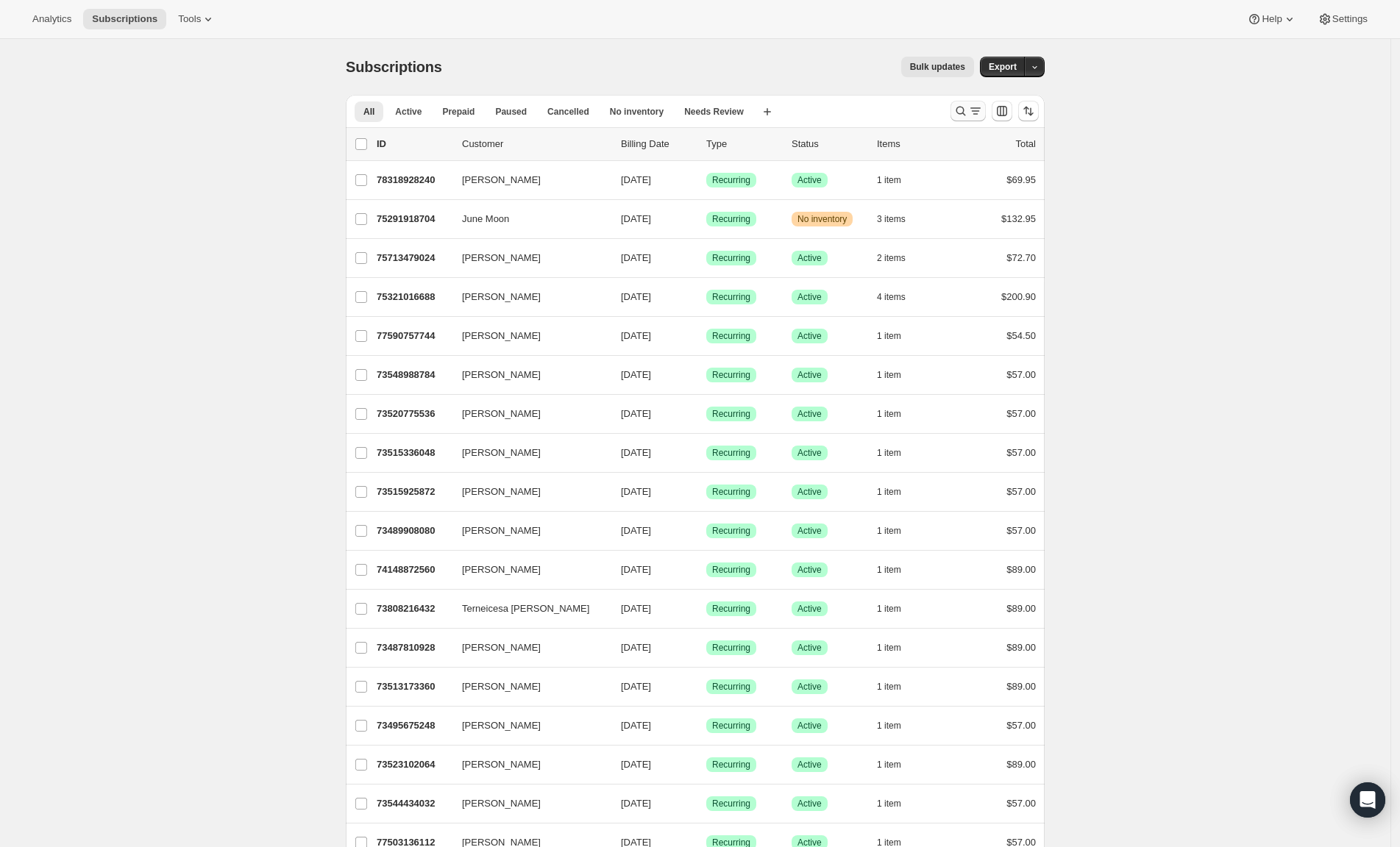 This screenshot has height=847, width=1400. What do you see at coordinates (1018, 218) in the screenshot?
I see `span: $132.95` at bounding box center [1018, 218].